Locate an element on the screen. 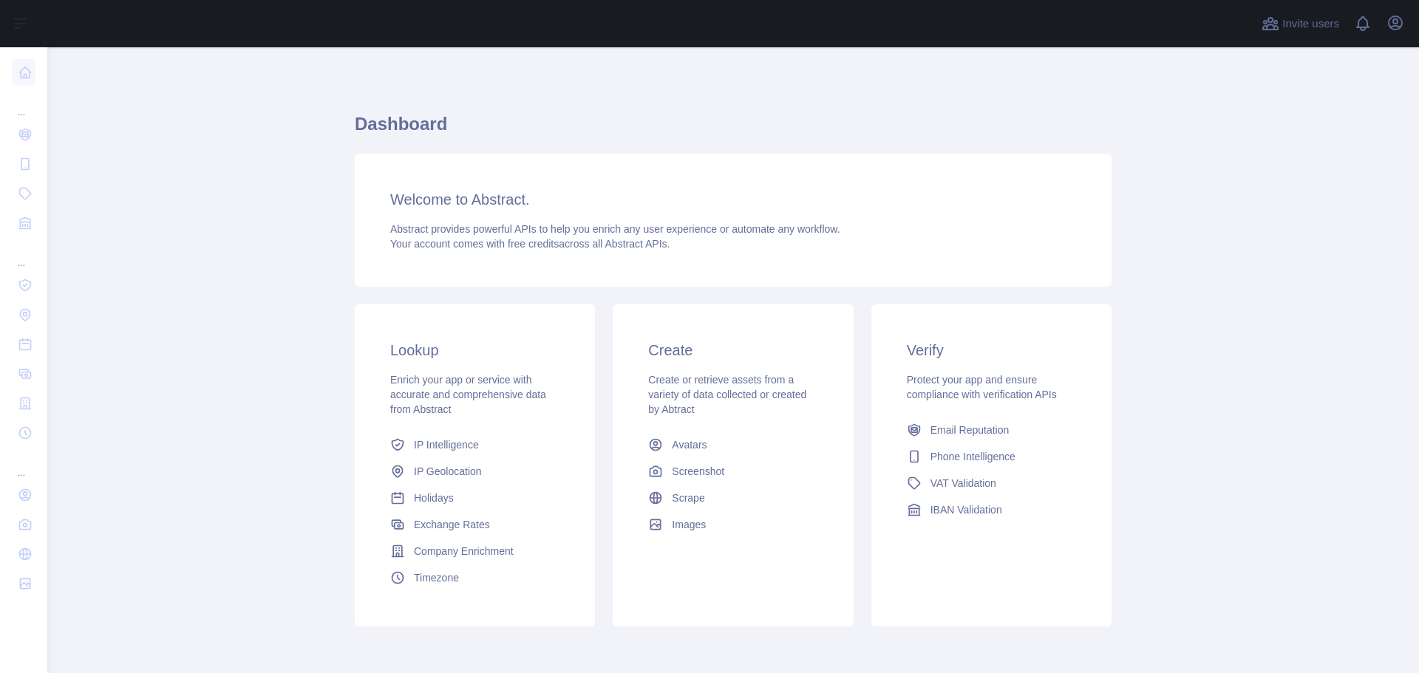 The width and height of the screenshot is (1419, 673). span: Images is located at coordinates (689, 525).